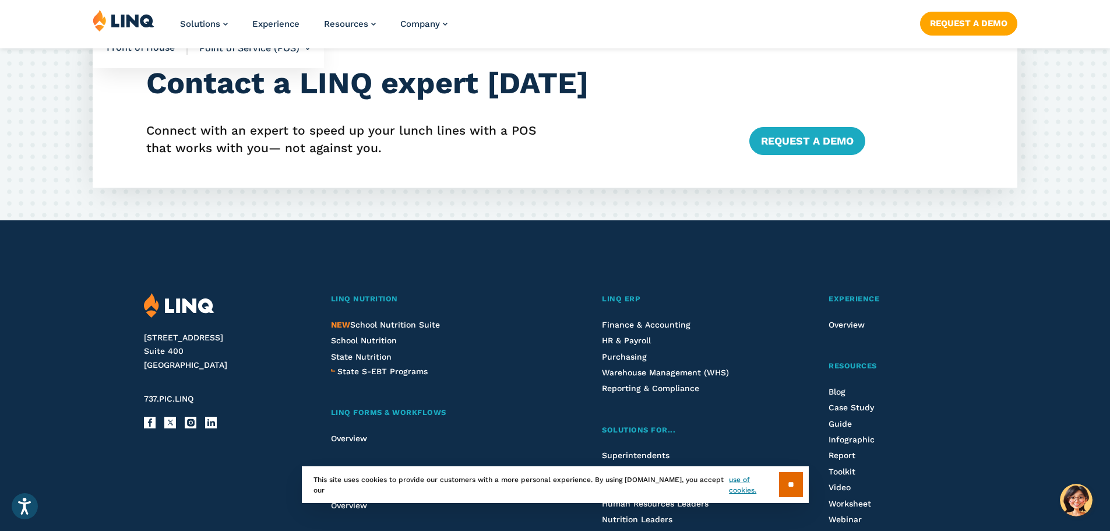 The width and height of the screenshot is (1110, 531). What do you see at coordinates (313, 29) in the screenshot?
I see `nav: Primary Navigation` at bounding box center [313, 29].